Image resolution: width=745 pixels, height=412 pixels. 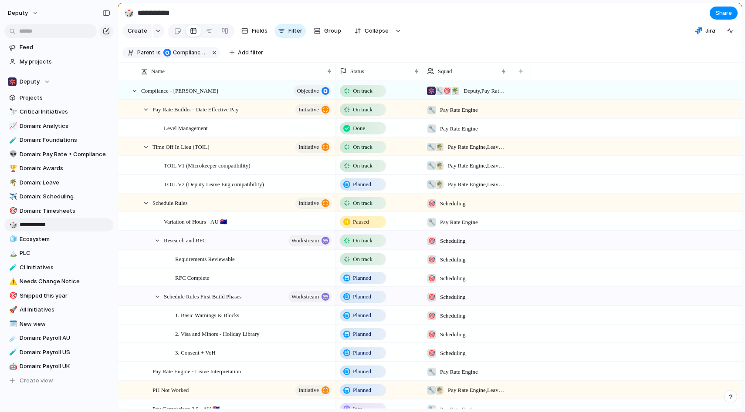 I want to click on span: My projects, so click(x=65, y=62).